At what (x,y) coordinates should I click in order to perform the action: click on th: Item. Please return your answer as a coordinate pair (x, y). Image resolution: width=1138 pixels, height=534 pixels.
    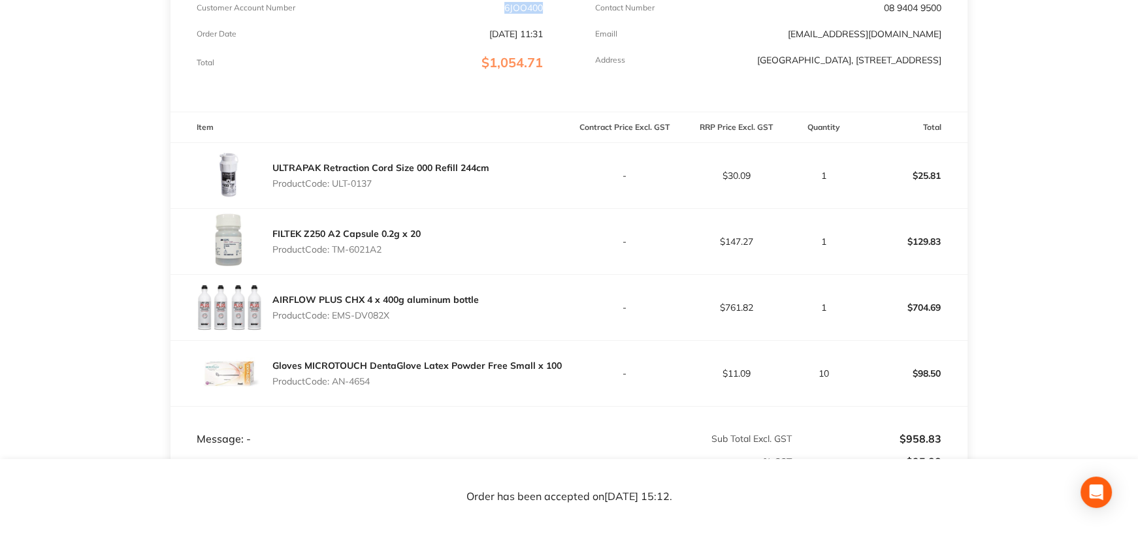
    Looking at the image, I should click on (370, 127).